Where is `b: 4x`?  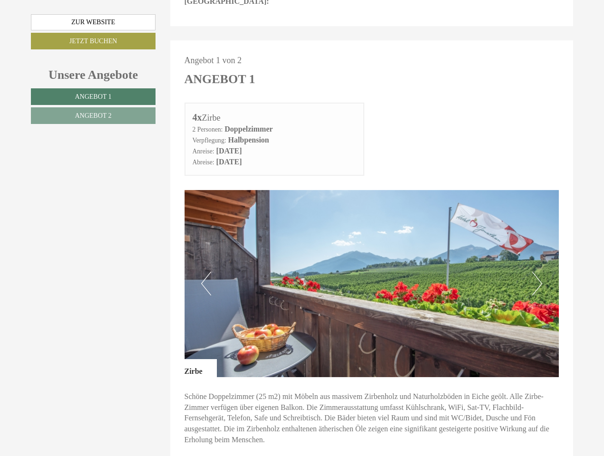
b: 4x is located at coordinates (197, 117).